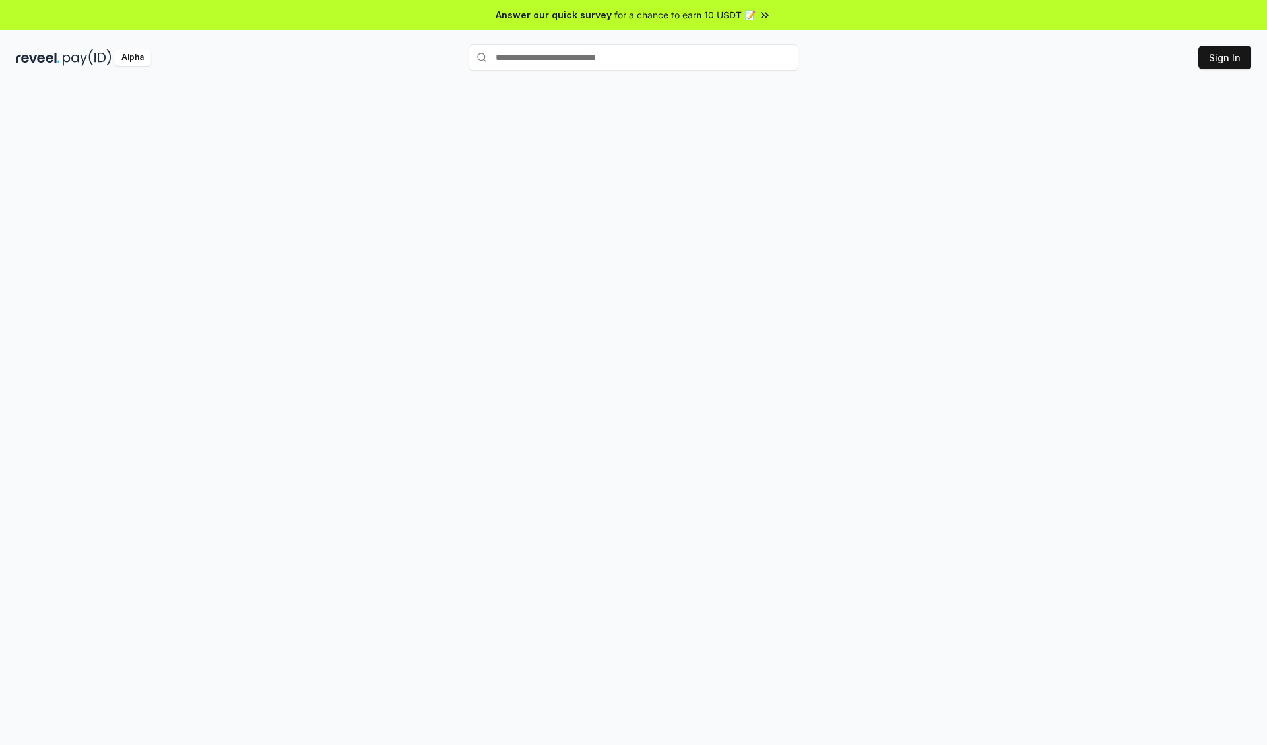  What do you see at coordinates (38, 57) in the screenshot?
I see `img: reveel_dark` at bounding box center [38, 57].